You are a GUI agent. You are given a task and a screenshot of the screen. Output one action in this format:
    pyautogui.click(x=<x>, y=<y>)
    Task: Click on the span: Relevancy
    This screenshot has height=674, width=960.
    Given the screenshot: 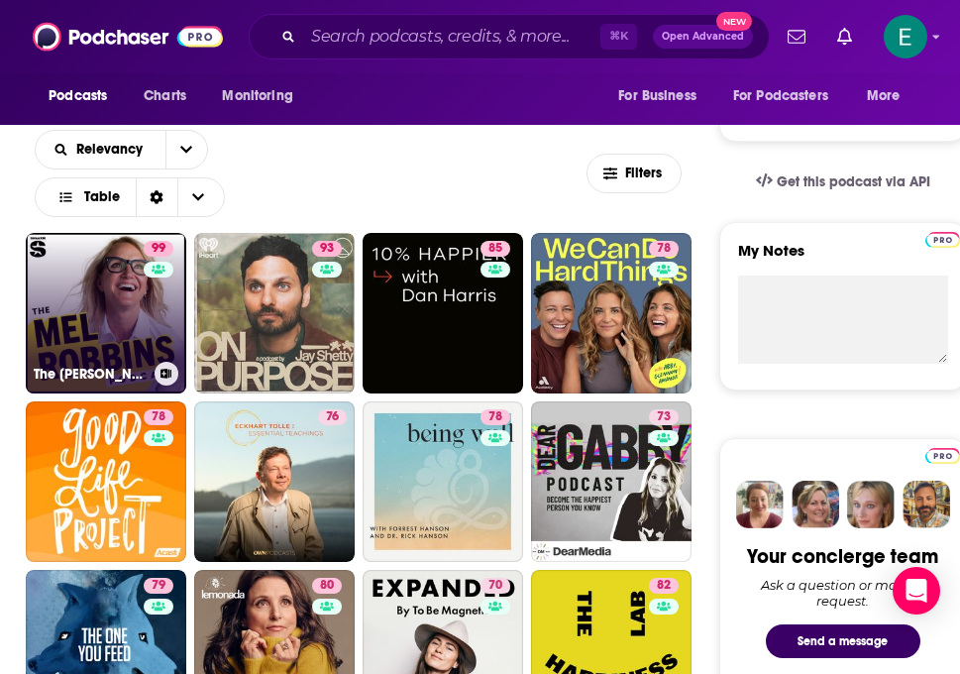 What is the action you would take?
    pyautogui.click(x=113, y=150)
    